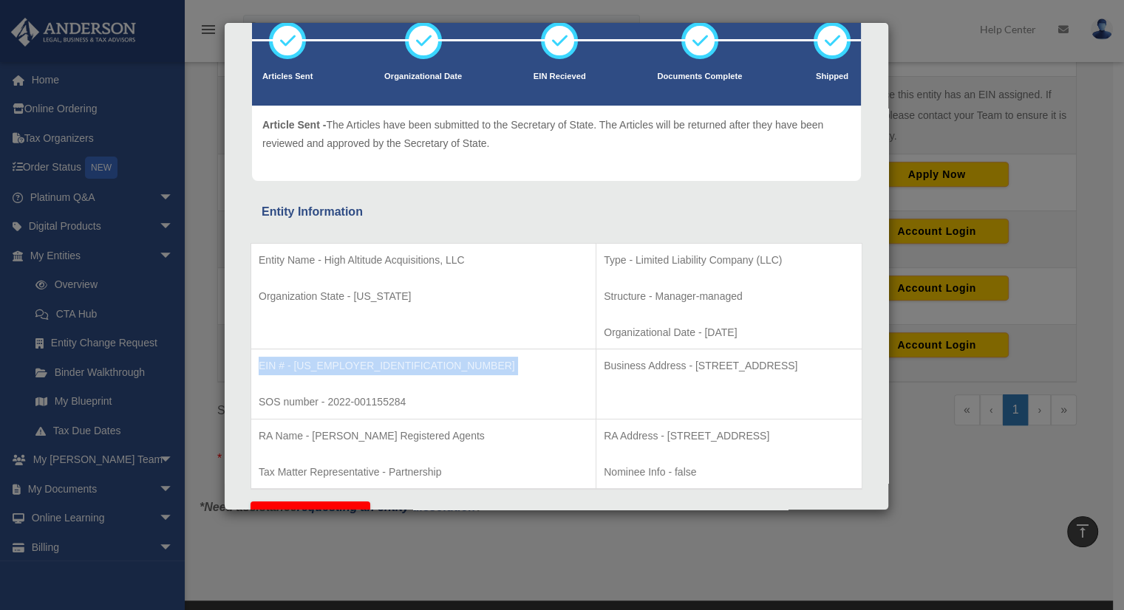  What do you see at coordinates (423, 77) in the screenshot?
I see `p: Organizational Date` at bounding box center [423, 77].